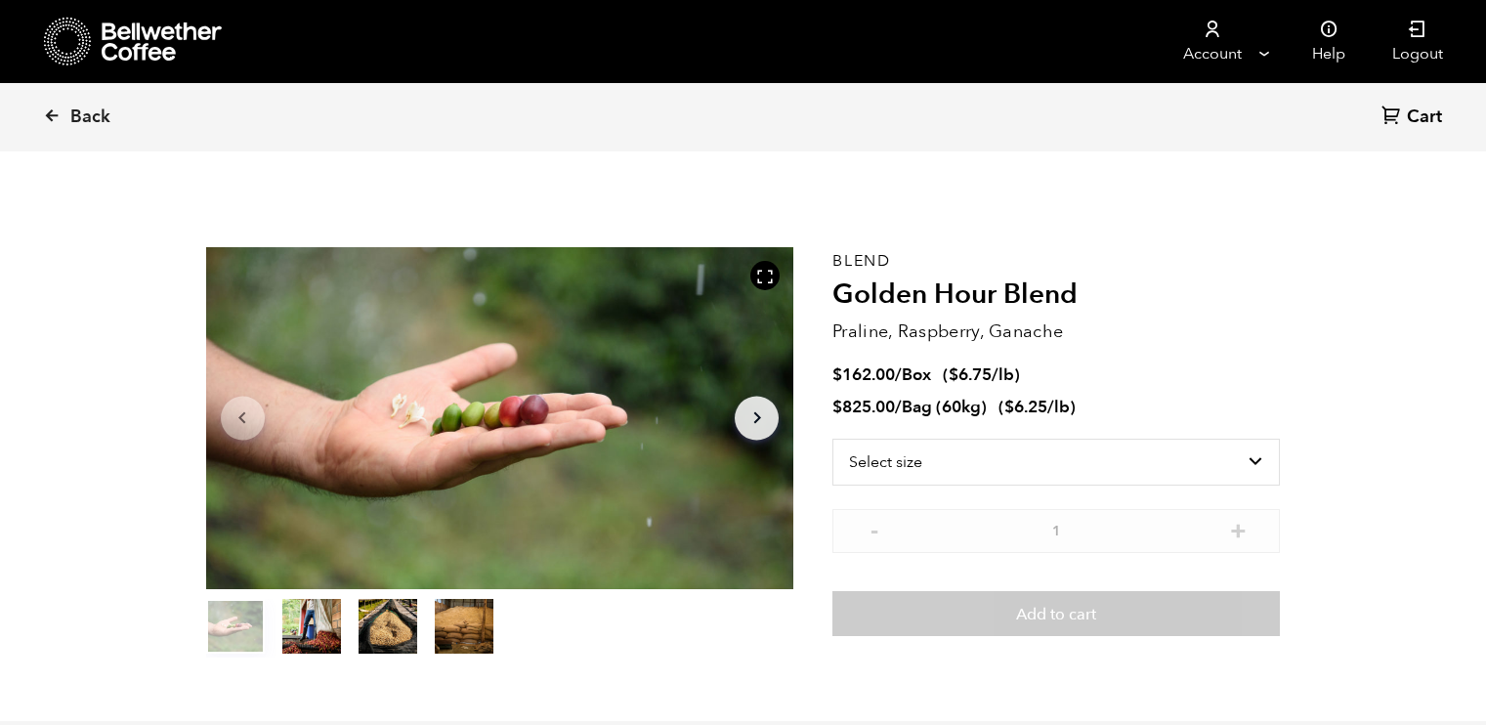  What do you see at coordinates (90, 117) in the screenshot?
I see `span: Back` at bounding box center [90, 117].